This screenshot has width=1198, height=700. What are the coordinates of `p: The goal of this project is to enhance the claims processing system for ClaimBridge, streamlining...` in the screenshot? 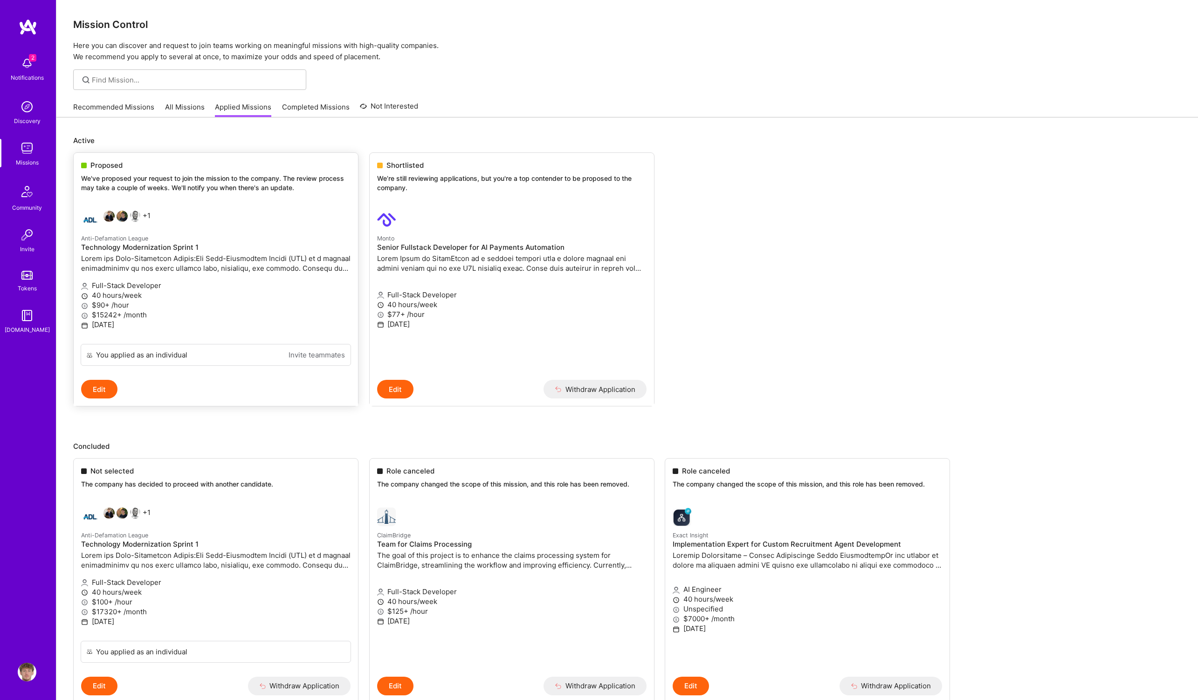 It's located at (512, 560).